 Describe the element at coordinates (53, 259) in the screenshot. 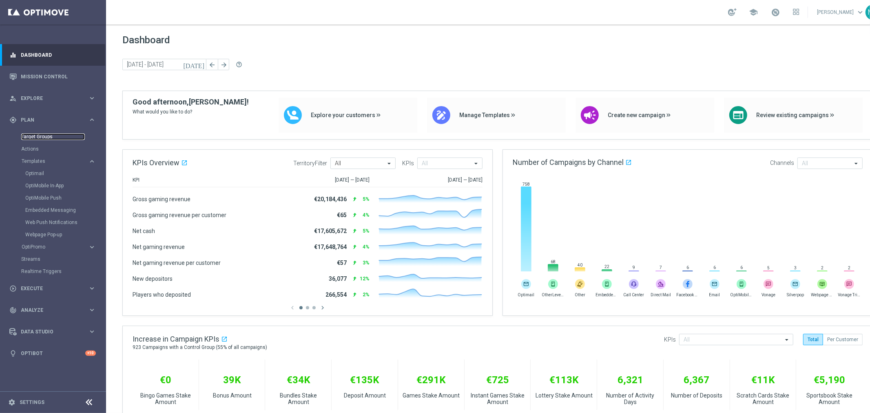

I see `a: Streams` at that location.